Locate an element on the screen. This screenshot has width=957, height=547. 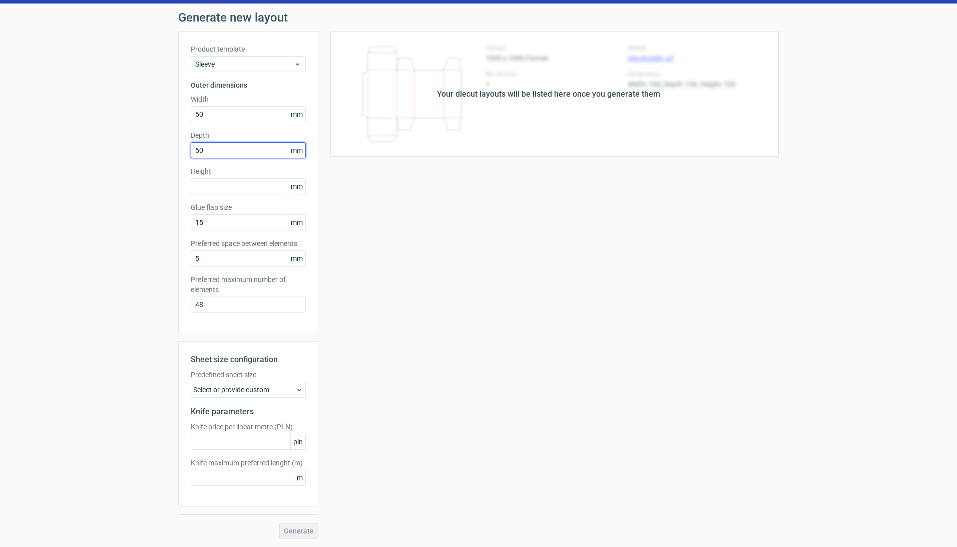
label: Product template is located at coordinates (248, 49).